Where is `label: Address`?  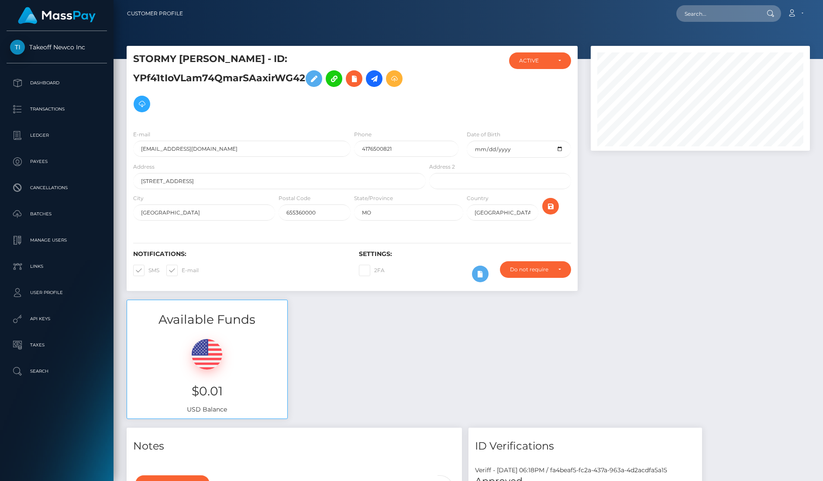 label: Address is located at coordinates (144, 167).